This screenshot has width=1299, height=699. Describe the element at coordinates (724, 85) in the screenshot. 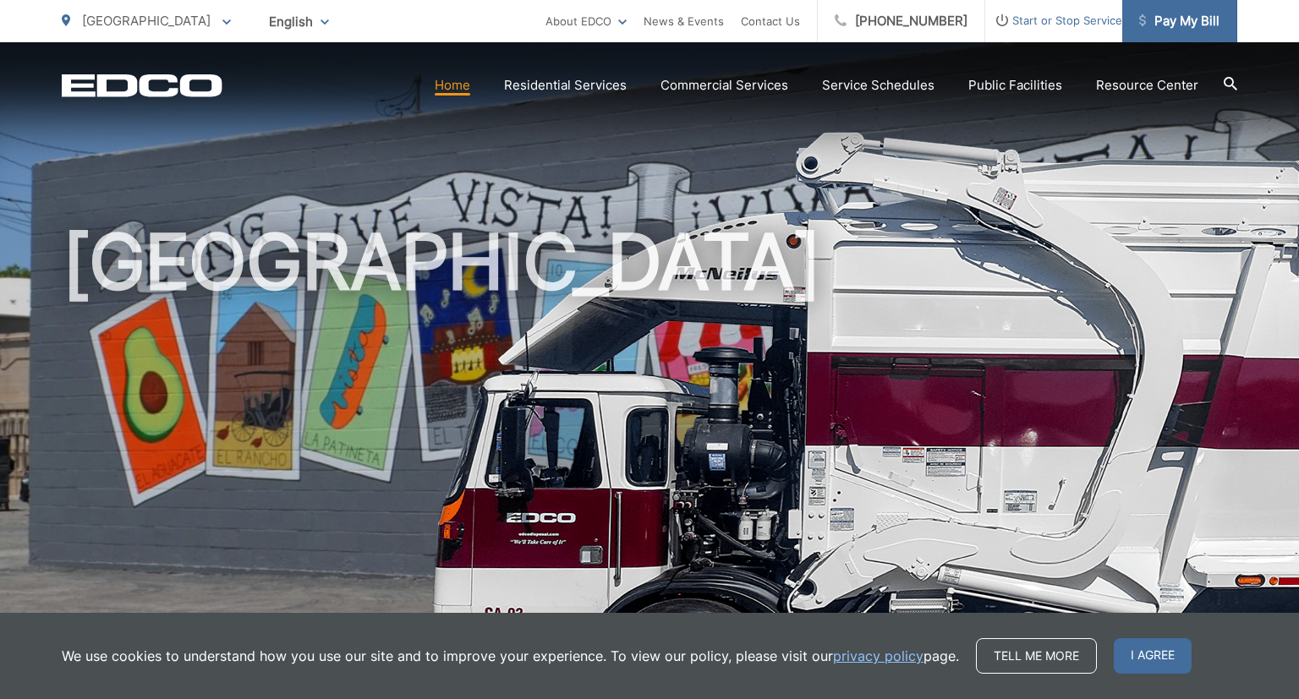

I see `a: Commercial Services` at that location.